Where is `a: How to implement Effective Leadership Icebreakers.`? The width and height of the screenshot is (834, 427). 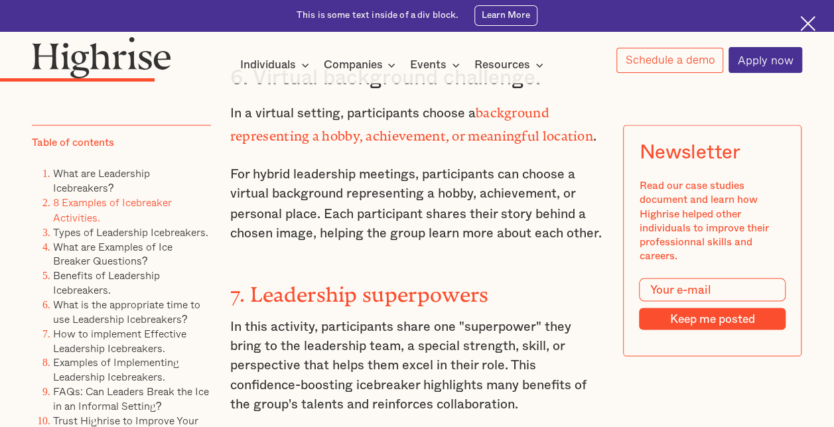 a: How to implement Effective Leadership Icebreakers. is located at coordinates (119, 340).